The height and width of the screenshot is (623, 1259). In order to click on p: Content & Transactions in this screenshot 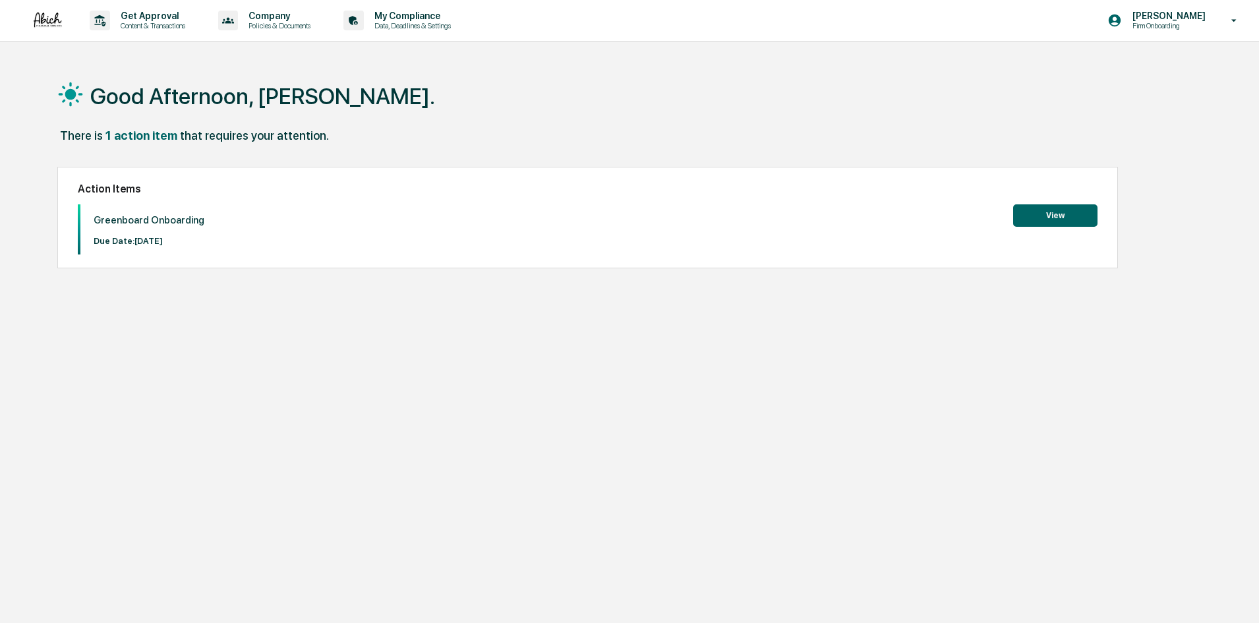, I will do `click(151, 26)`.